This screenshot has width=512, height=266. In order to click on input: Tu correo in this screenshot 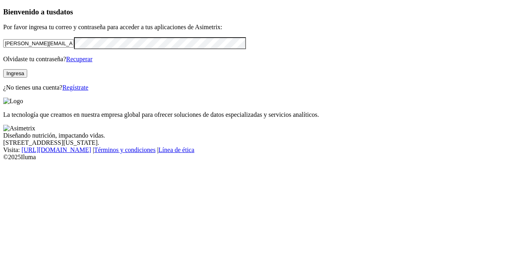, I will do `click(38, 43)`.